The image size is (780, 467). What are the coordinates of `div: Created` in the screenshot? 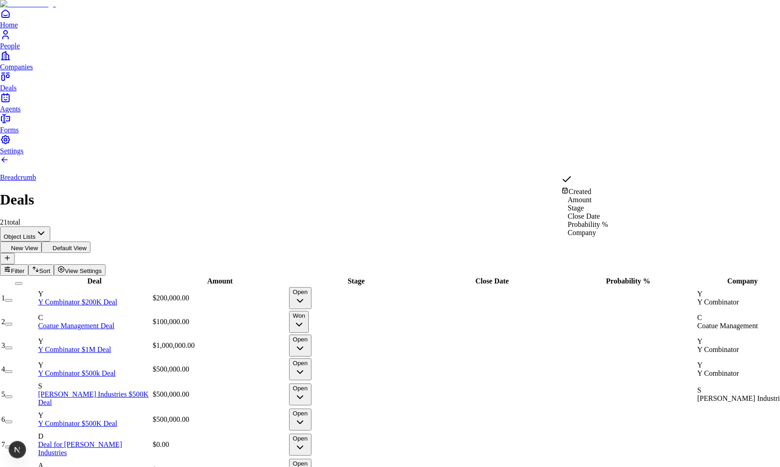 It's located at (584, 191).